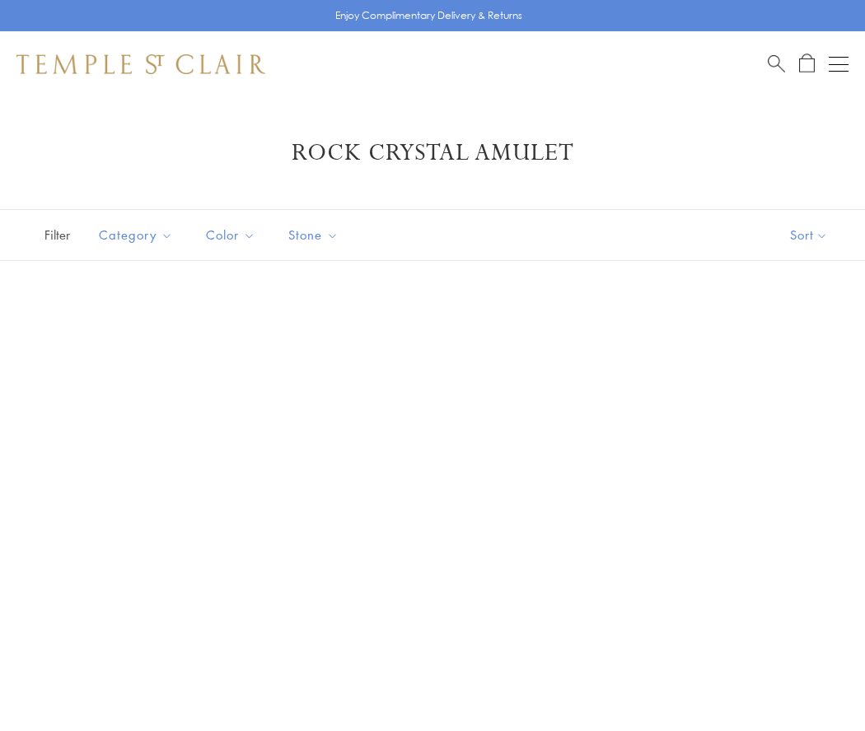  What do you see at coordinates (313, 235) in the screenshot?
I see `button: Stone` at bounding box center [313, 235].